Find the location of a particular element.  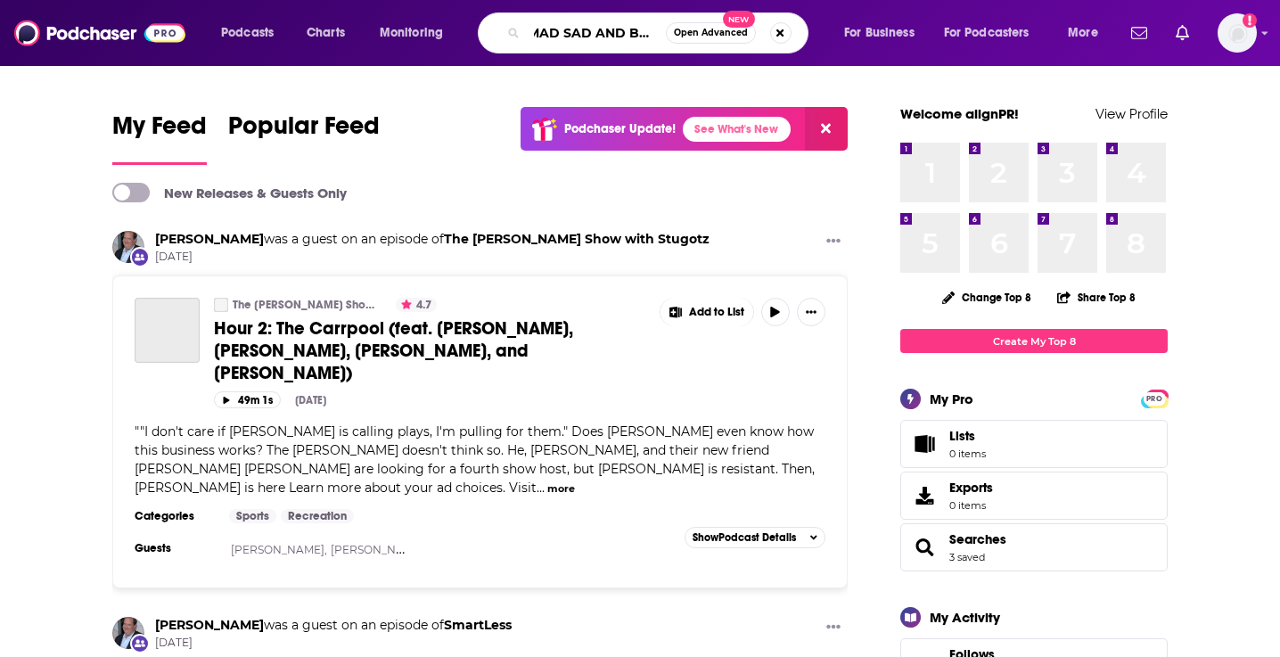

a: New Releases & Guests Only is located at coordinates (229, 192).